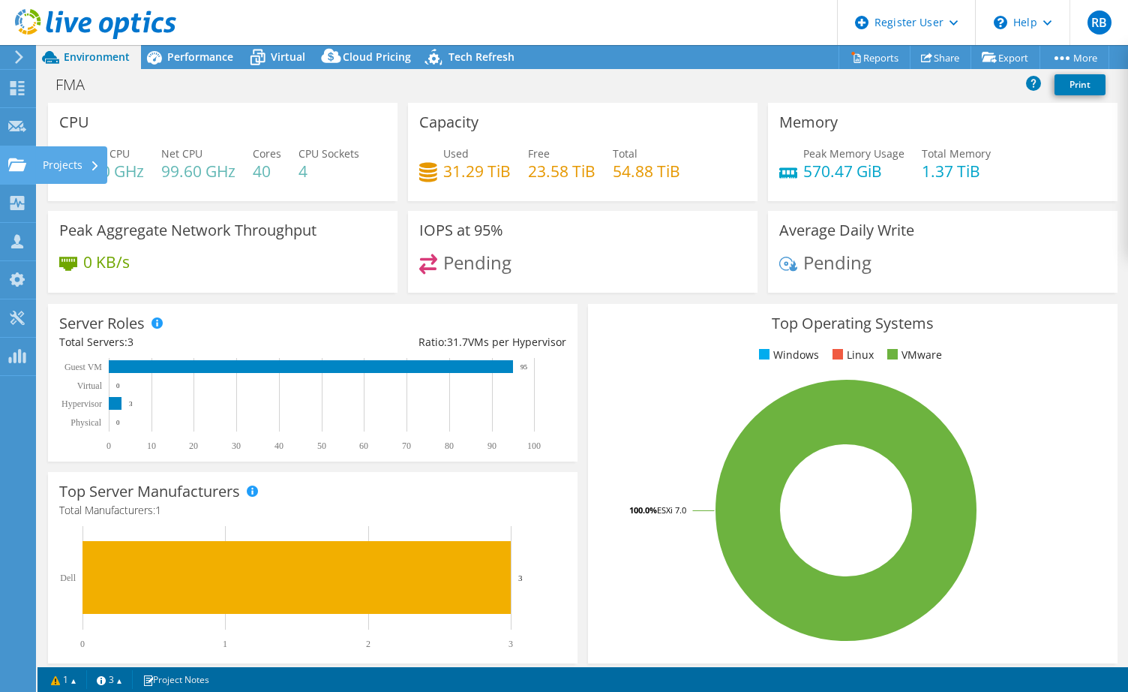 The image size is (1128, 692). Describe the element at coordinates (539, 153) in the screenshot. I see `span: Free` at that location.